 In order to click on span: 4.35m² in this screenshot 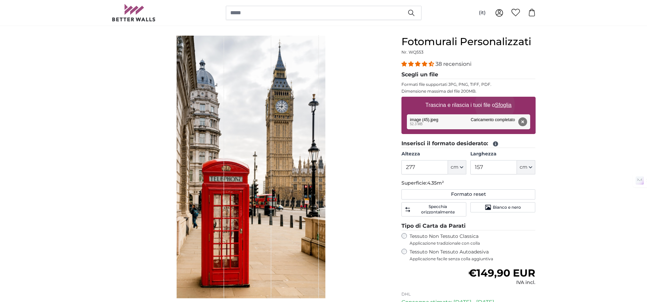, I will do `click(435, 183)`.